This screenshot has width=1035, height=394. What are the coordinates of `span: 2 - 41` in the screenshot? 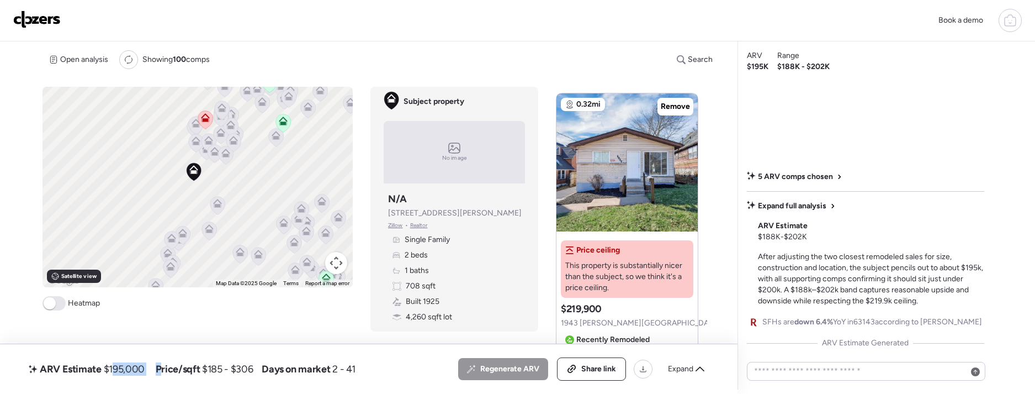 It's located at (344, 369).